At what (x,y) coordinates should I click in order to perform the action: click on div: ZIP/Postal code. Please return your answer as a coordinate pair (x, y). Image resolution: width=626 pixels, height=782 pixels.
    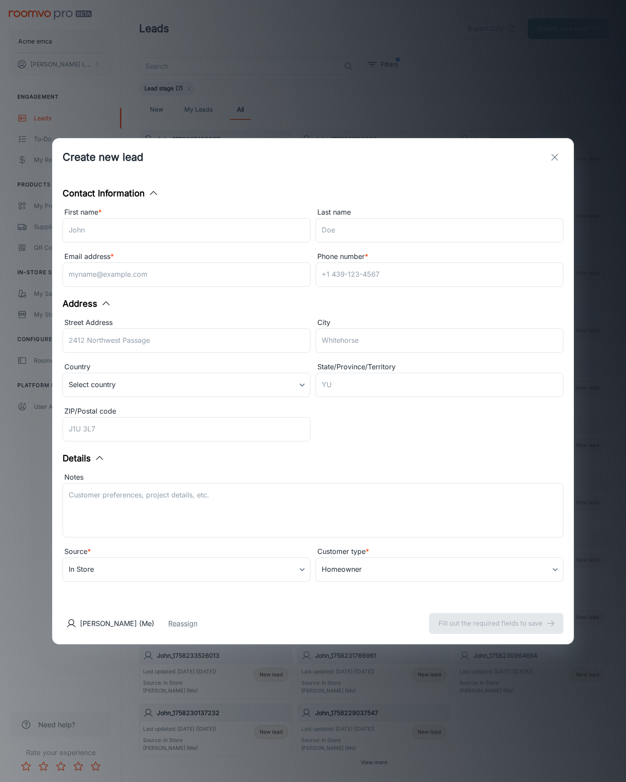
    Looking at the image, I should click on (186, 411).